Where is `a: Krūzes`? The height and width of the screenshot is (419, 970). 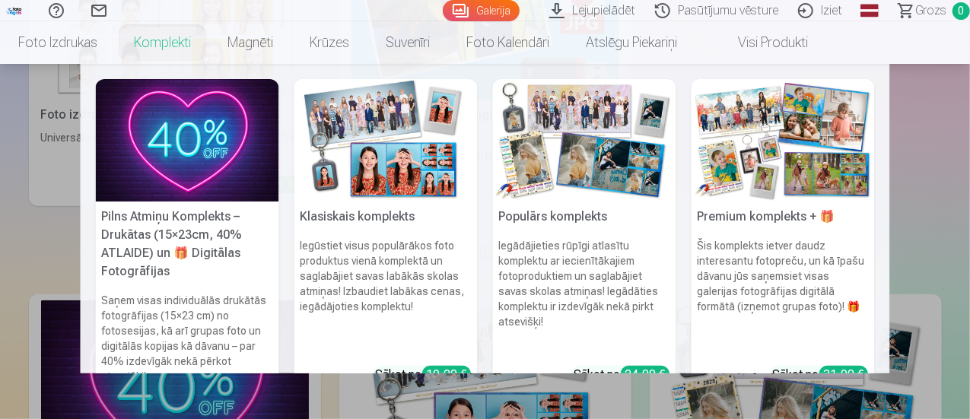 a: Krūzes is located at coordinates (329, 43).